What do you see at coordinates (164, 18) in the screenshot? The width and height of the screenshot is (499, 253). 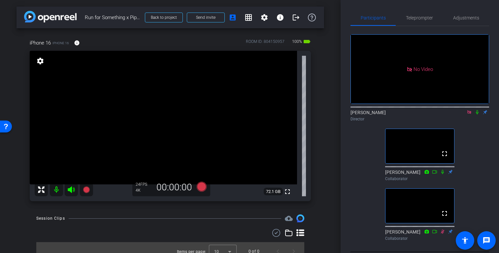 I see `button: Back to project` at bounding box center [164, 18].